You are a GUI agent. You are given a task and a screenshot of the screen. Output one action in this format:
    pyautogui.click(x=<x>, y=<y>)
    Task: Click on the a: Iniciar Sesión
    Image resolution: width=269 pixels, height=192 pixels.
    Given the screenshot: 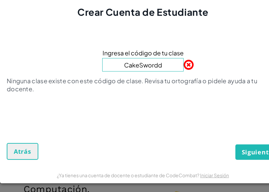 What is the action you would take?
    pyautogui.click(x=214, y=175)
    